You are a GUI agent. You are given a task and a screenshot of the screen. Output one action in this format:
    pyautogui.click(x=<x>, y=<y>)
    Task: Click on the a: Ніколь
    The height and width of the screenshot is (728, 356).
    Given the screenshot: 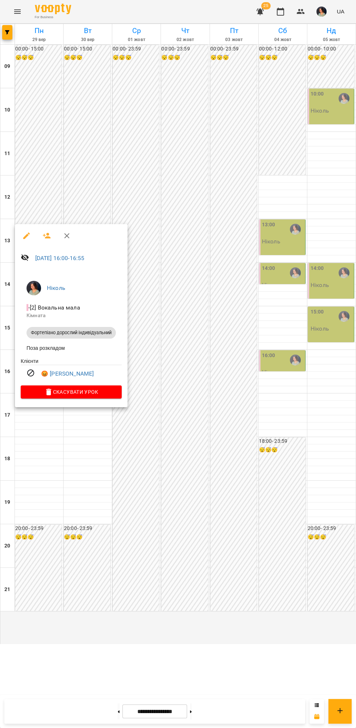 What is the action you would take?
    pyautogui.click(x=56, y=288)
    